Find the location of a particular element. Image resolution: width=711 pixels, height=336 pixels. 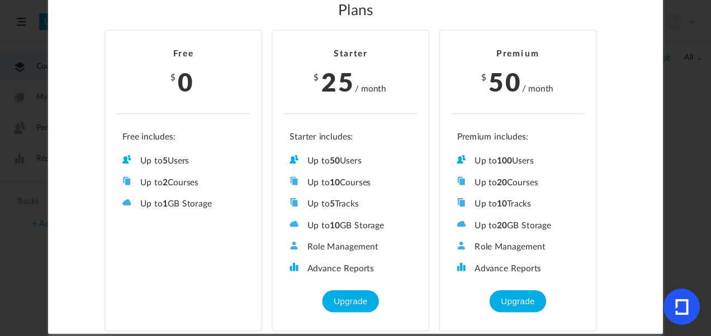

b: 1 is located at coordinates (165, 204).